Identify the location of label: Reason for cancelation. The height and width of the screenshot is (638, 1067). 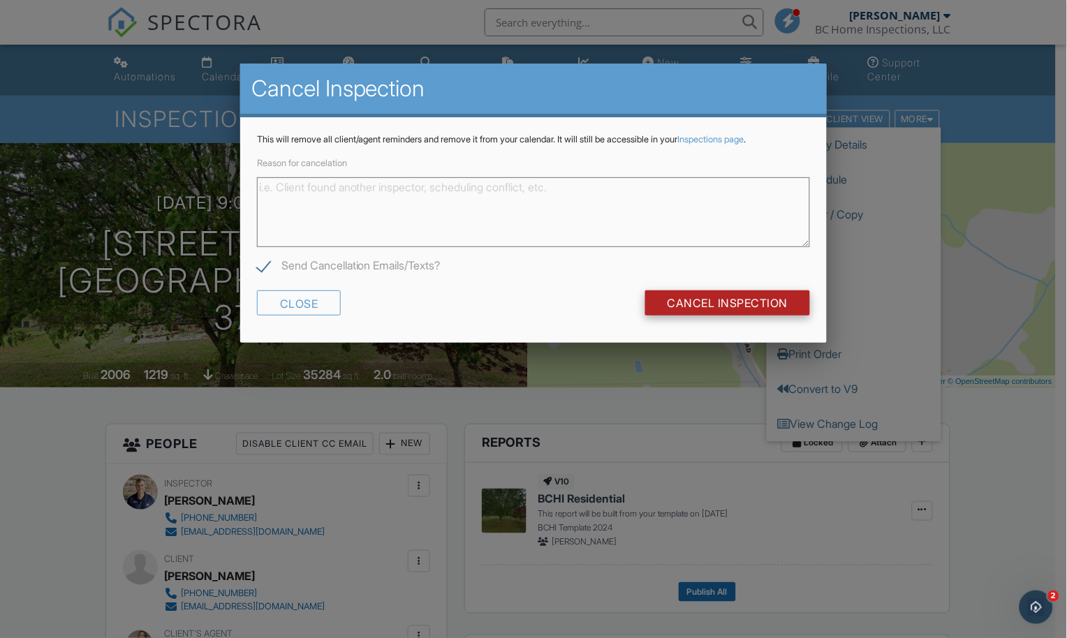
(302, 163).